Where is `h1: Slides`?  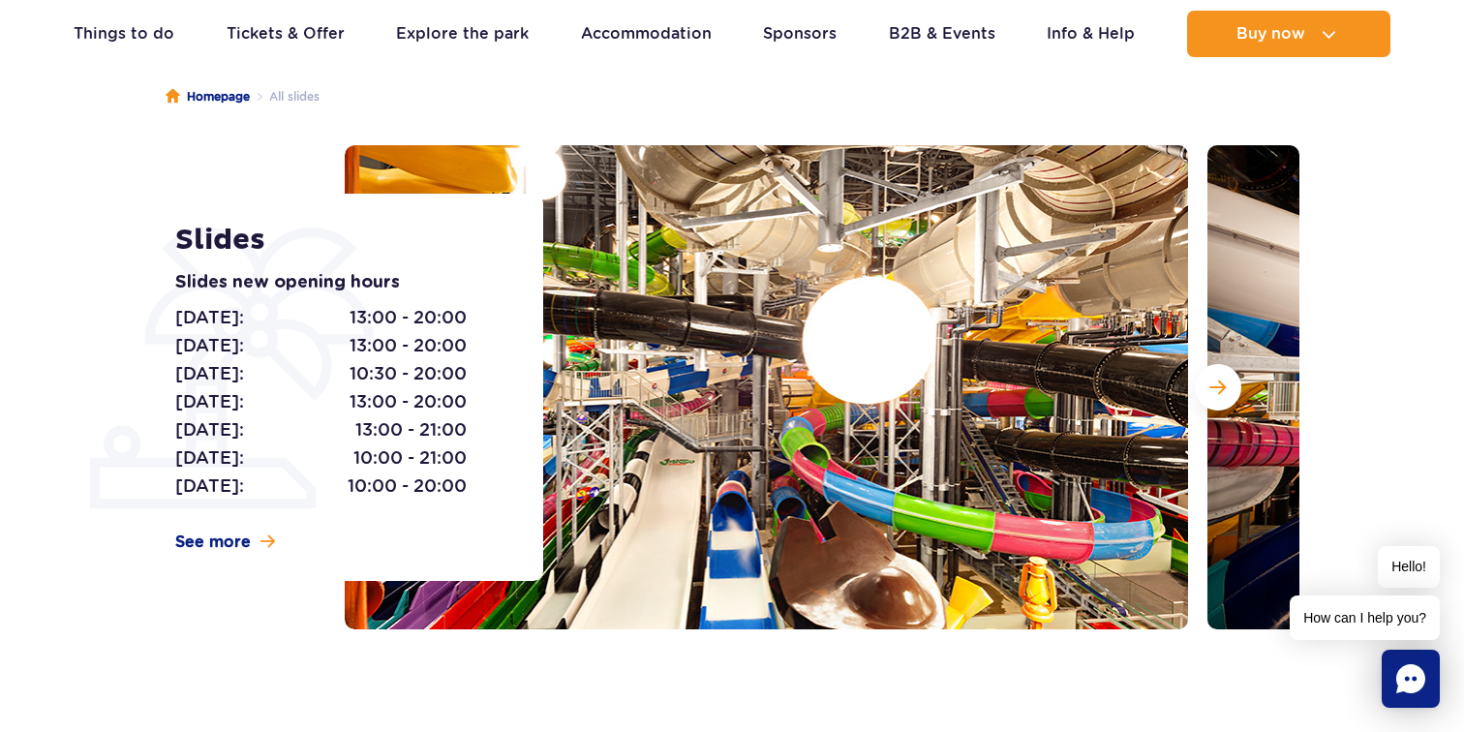 h1: Slides is located at coordinates (337, 240).